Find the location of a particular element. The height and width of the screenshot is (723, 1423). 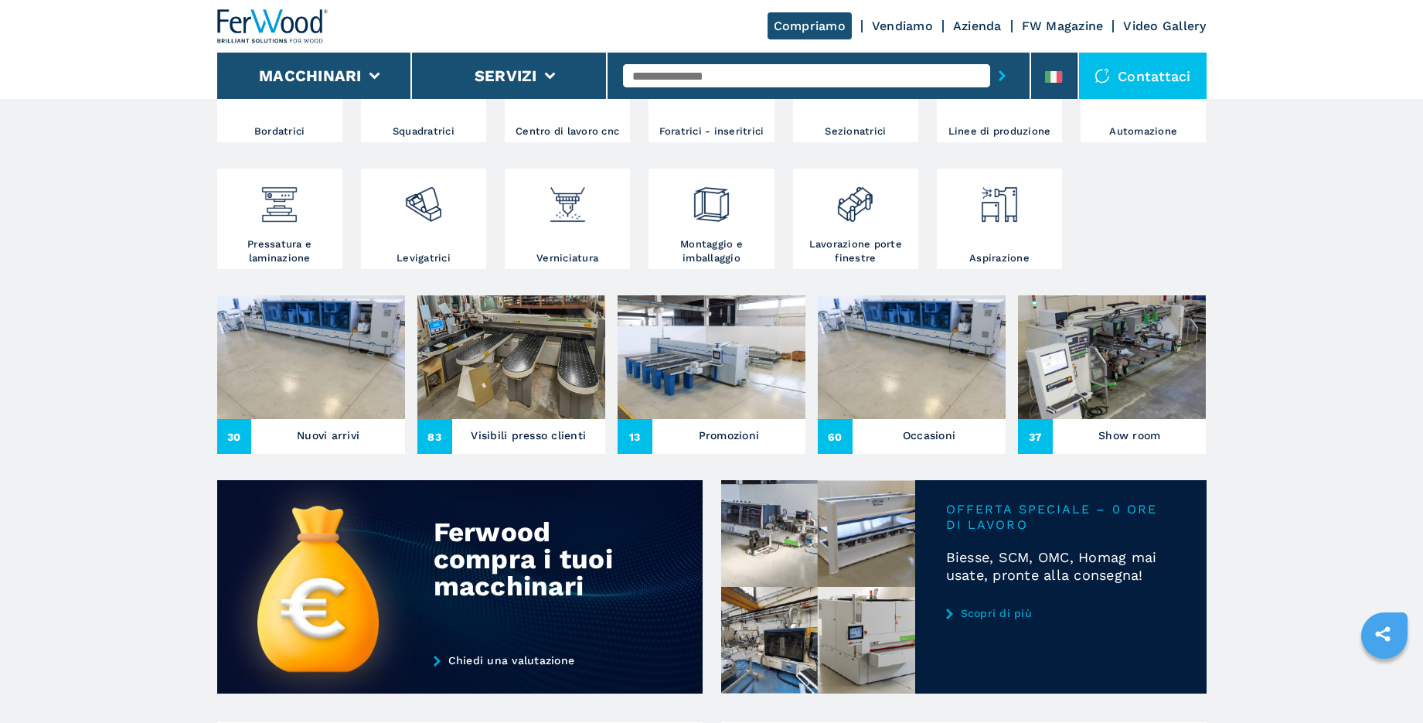

img: Ferwood compra i tuoi macchinari is located at coordinates (460, 587).